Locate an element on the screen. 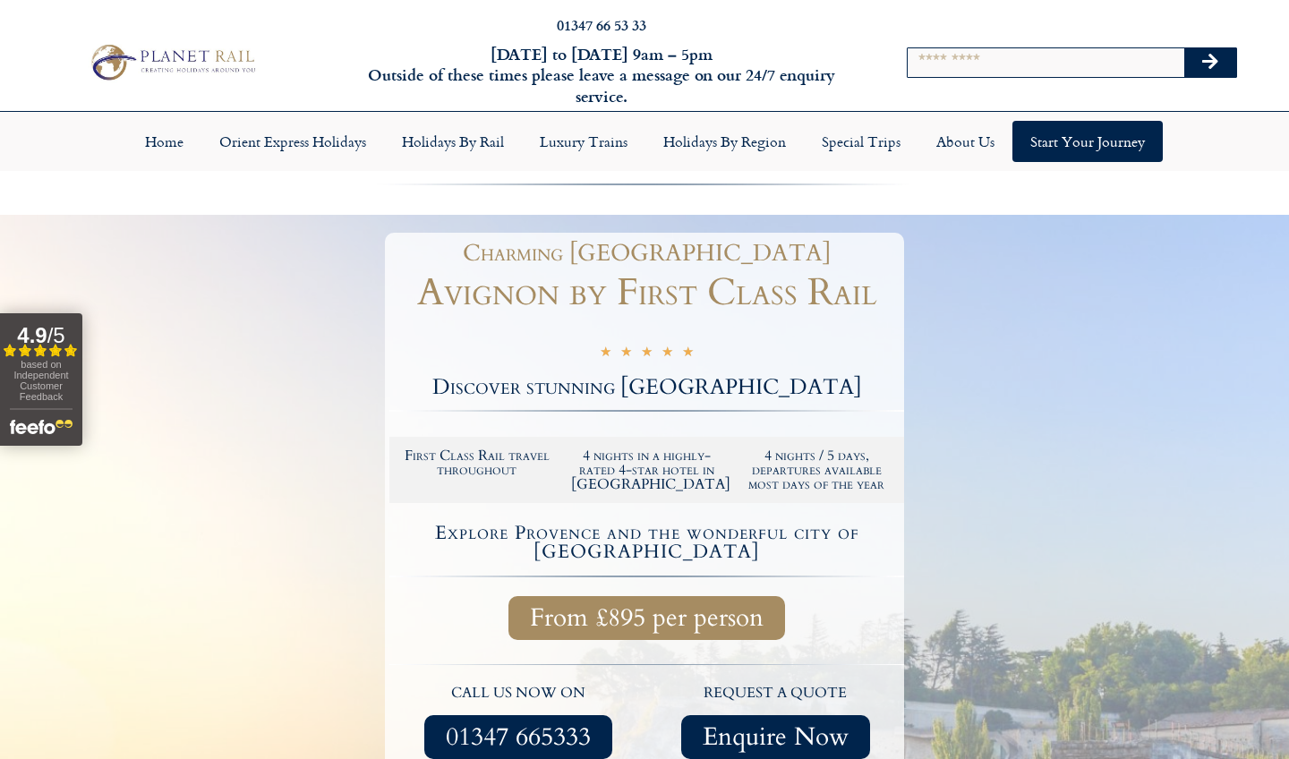 Image resolution: width=1289 pixels, height=759 pixels. a: About Us is located at coordinates (965, 141).